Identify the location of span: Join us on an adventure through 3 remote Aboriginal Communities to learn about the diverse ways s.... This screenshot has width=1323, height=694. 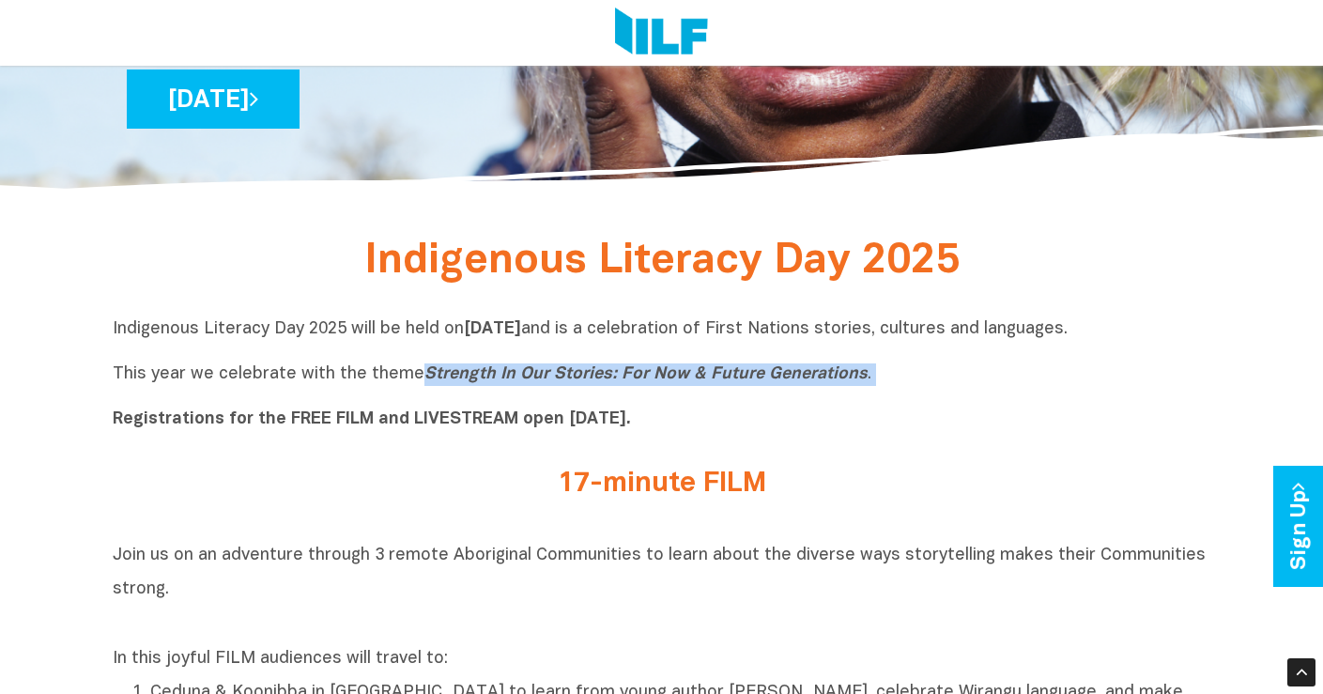
(659, 572).